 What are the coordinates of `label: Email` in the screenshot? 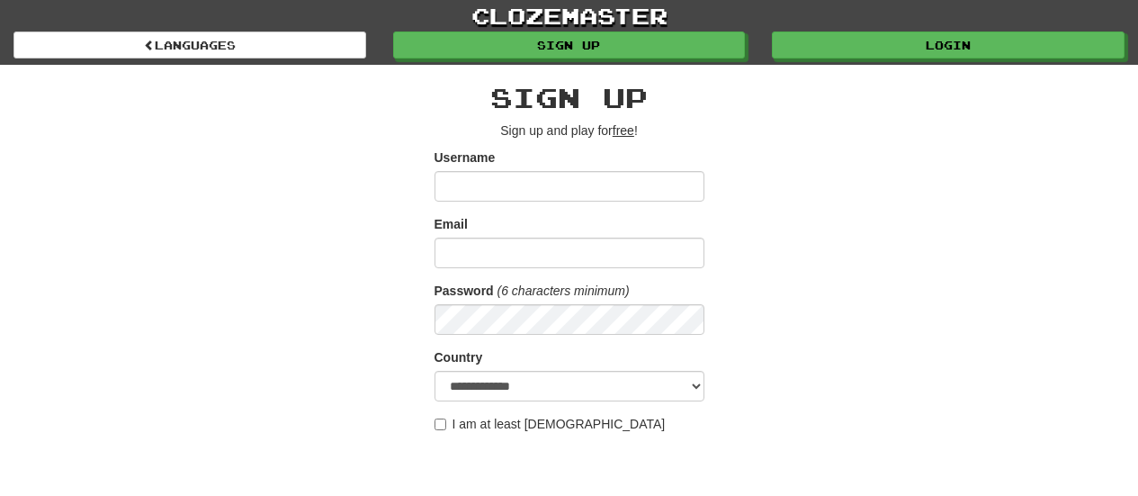 It's located at (451, 224).